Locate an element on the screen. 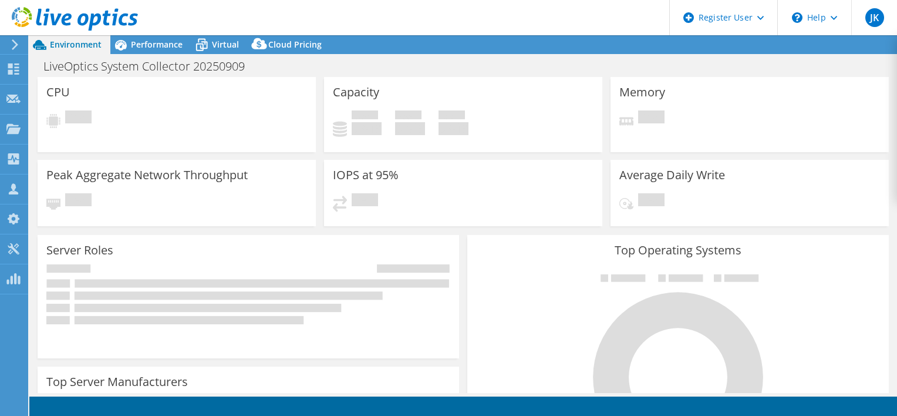 Image resolution: width=897 pixels, height=416 pixels. span: Performance is located at coordinates (157, 44).